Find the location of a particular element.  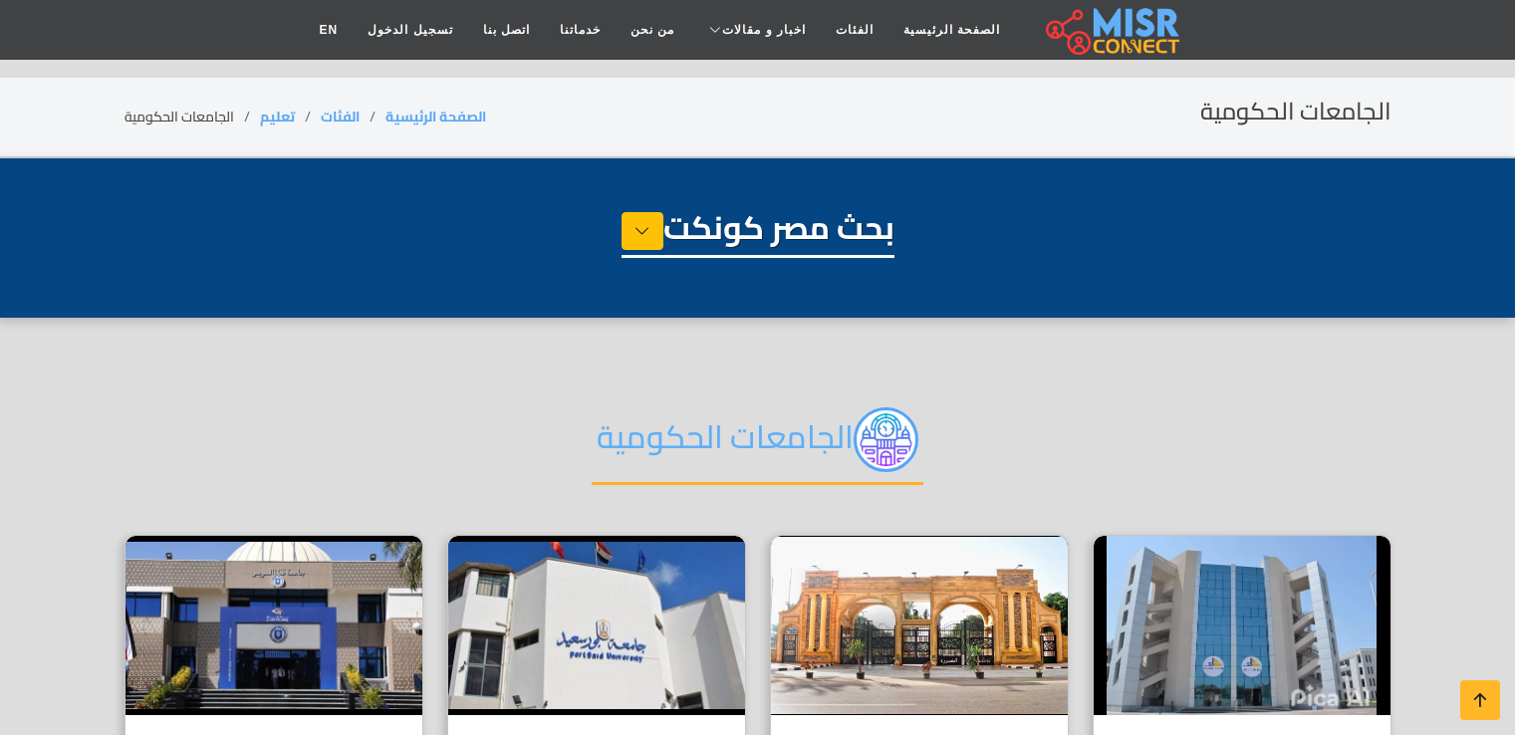

img: جامعة المنصورة is located at coordinates (920, 626).